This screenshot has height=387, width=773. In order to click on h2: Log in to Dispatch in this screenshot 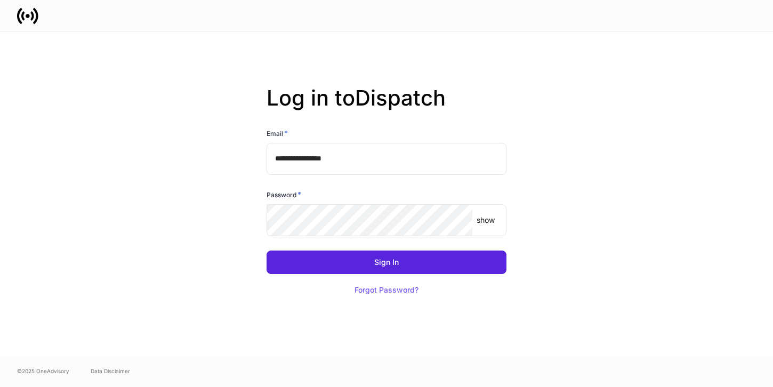, I will do `click(386, 107)`.